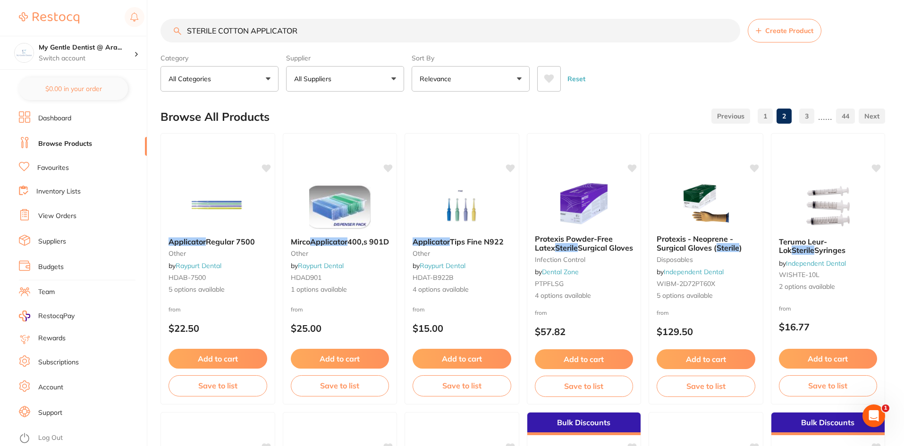 The image size is (904, 446). What do you see at coordinates (828, 206) in the screenshot?
I see `img: Terumo Leur-Lok Sterile Syringes` at bounding box center [828, 206].